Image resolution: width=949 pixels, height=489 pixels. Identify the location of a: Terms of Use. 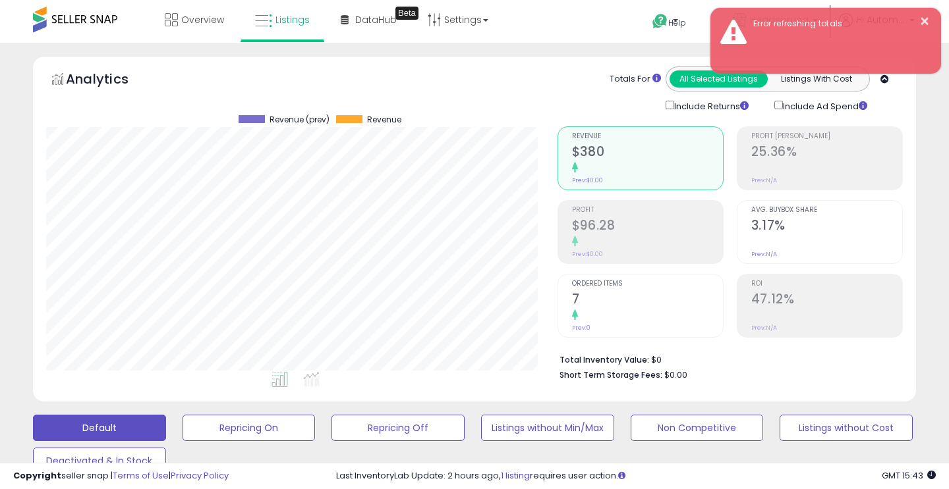
(140, 476).